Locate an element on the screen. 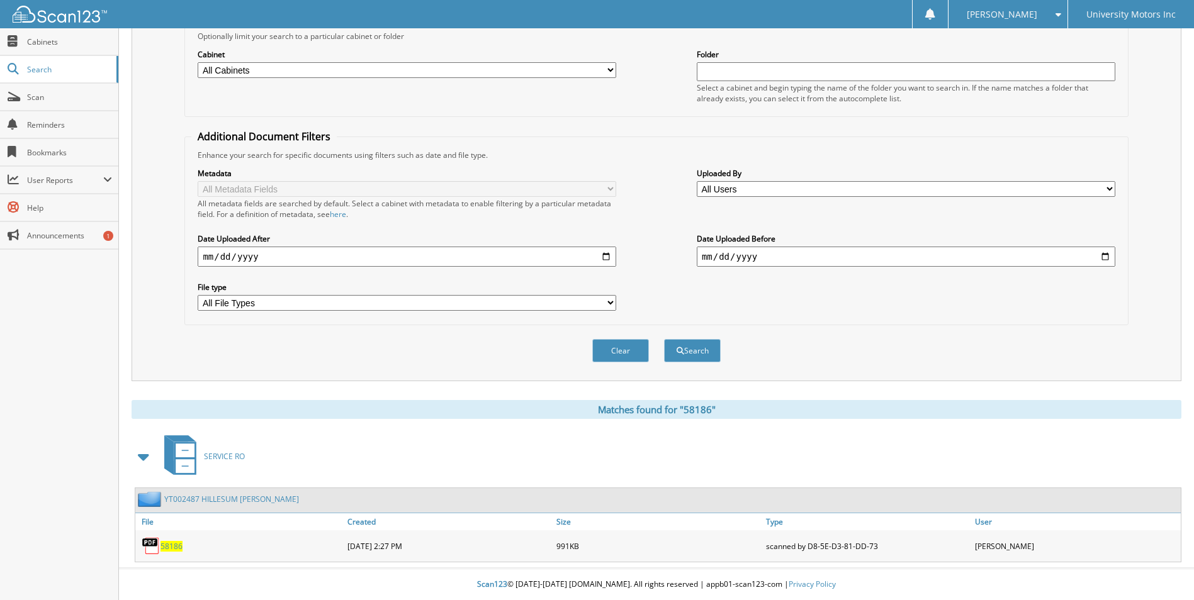 This screenshot has width=1194, height=600. label: File type is located at coordinates (407, 287).